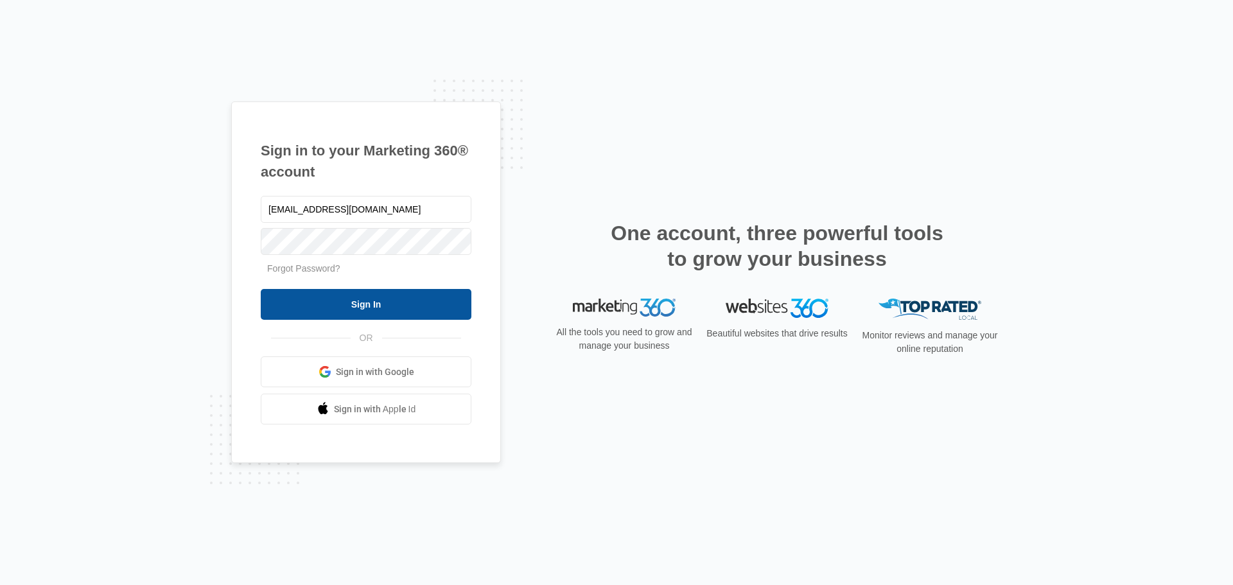 This screenshot has height=585, width=1233. What do you see at coordinates (366, 372) in the screenshot?
I see `a: Sign in with Google` at bounding box center [366, 372].